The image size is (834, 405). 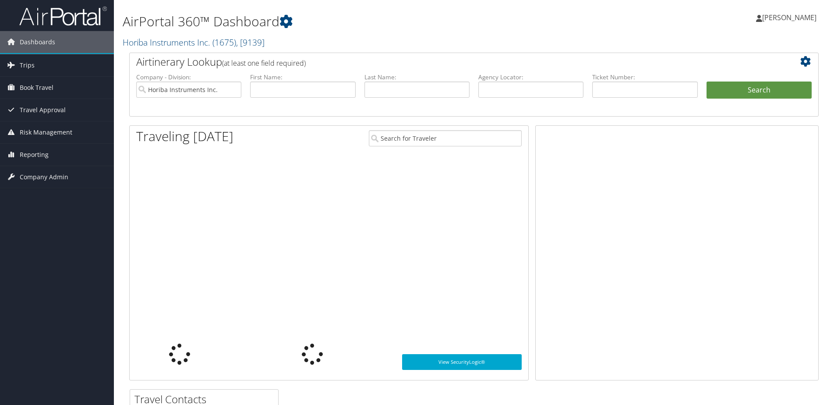 What do you see at coordinates (264, 63) in the screenshot?
I see `span: (at least one field required)` at bounding box center [264, 63].